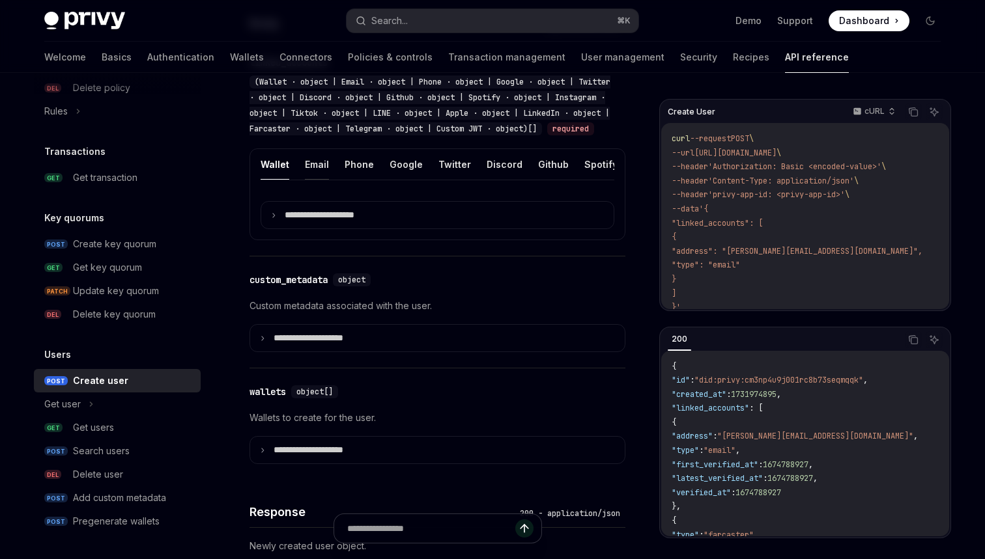 Image resolution: width=985 pixels, height=559 pixels. Describe the element at coordinates (74, 218) in the screenshot. I see `h5: Key quorums` at that location.